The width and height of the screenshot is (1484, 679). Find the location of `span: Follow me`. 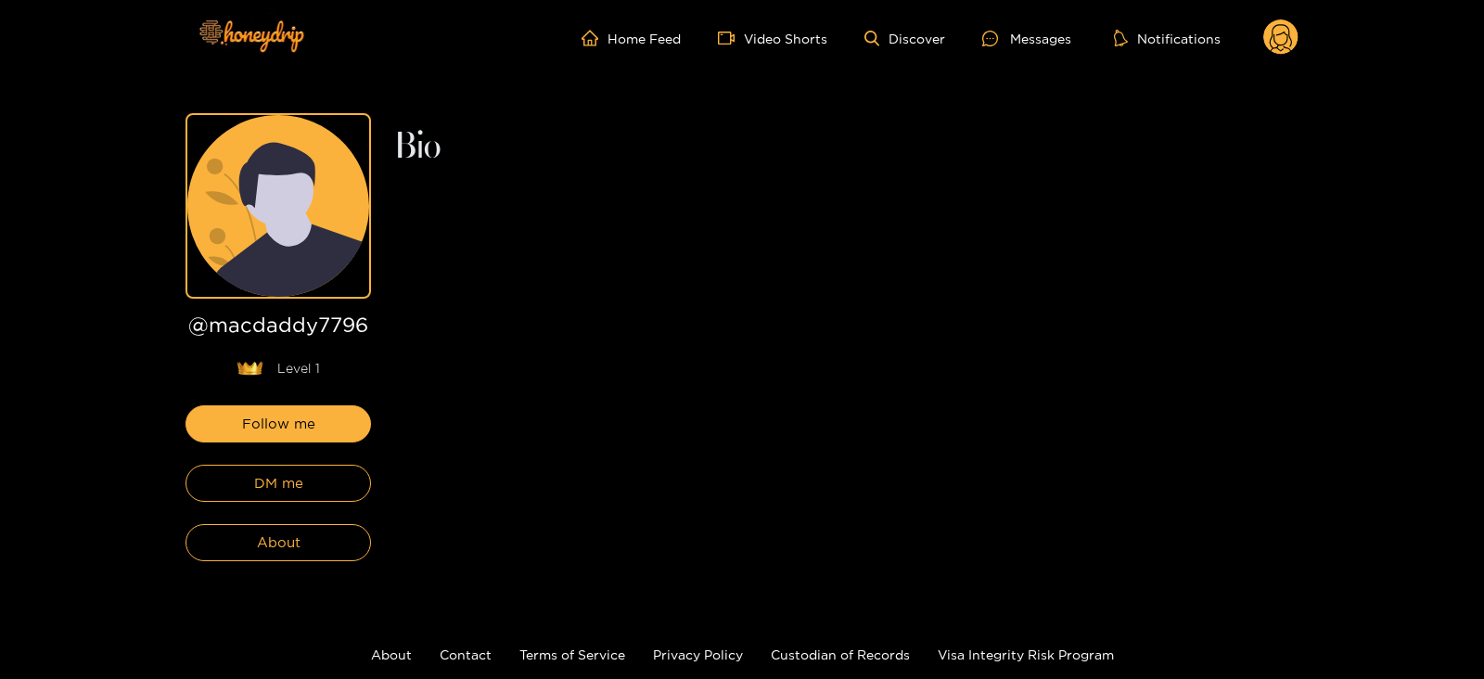

span: Follow me is located at coordinates (278, 424).